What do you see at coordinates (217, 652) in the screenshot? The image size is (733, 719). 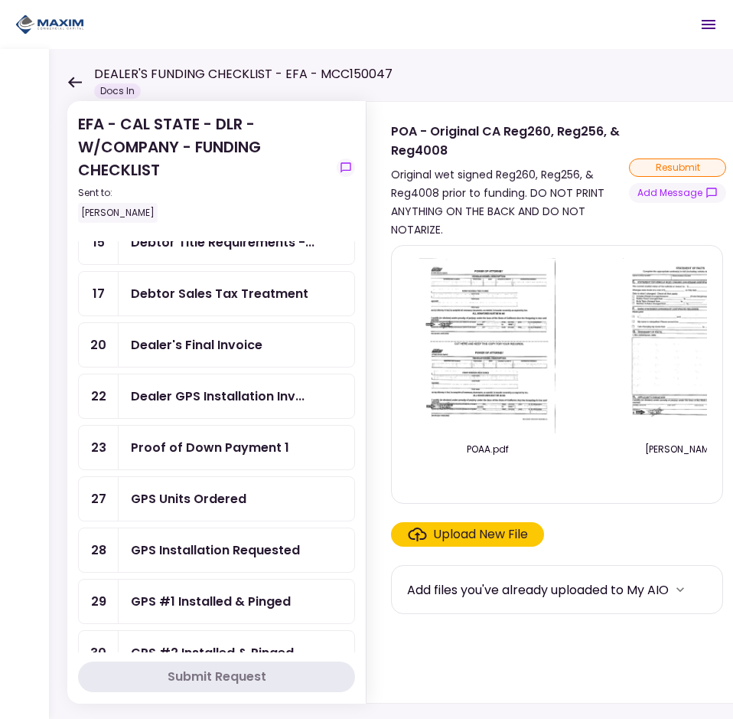 I see `a: 30GPS #2 Installed & Pinged` at bounding box center [217, 652].